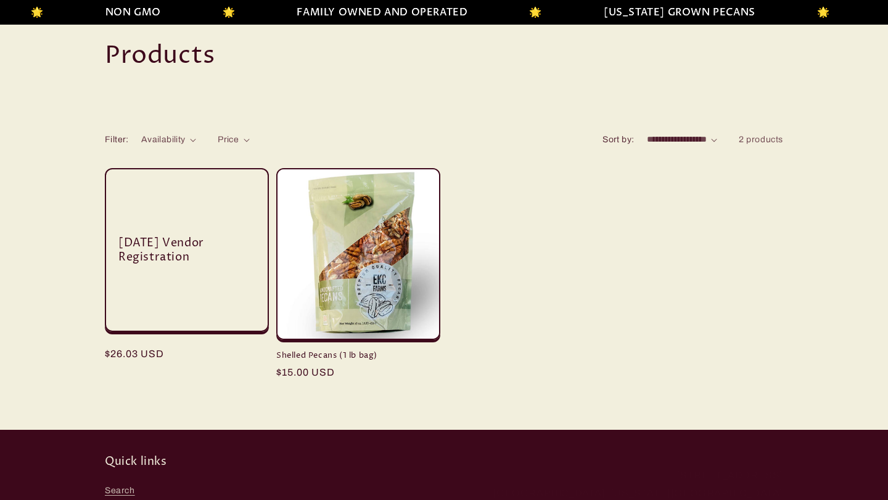 The height and width of the screenshot is (500, 888). Describe the element at coordinates (168, 139) in the screenshot. I see `summary: Availability (0 selected)` at that location.